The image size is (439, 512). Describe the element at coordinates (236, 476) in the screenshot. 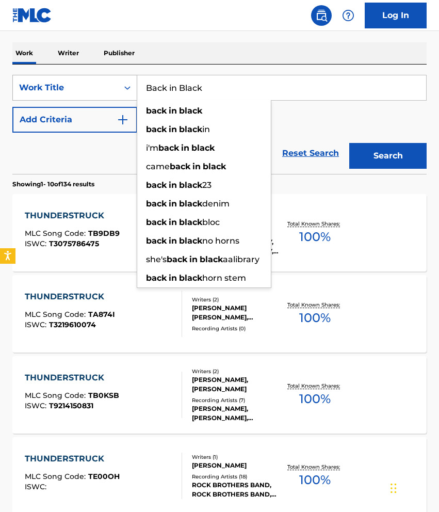

I see `div: Recording Artists ( 18 )` at that location.